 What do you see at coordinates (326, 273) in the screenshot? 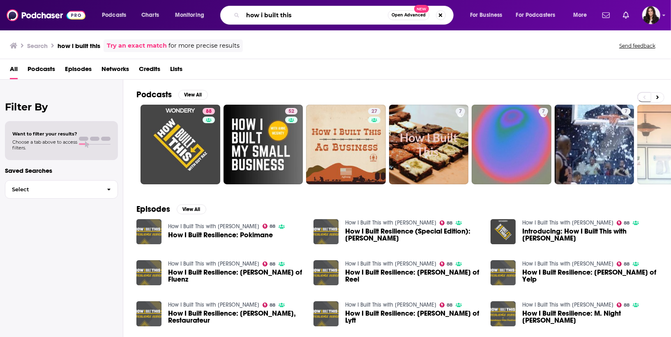
I see `img: How I Built Resilience: Daniela Corrente of Reel` at bounding box center [326, 273].